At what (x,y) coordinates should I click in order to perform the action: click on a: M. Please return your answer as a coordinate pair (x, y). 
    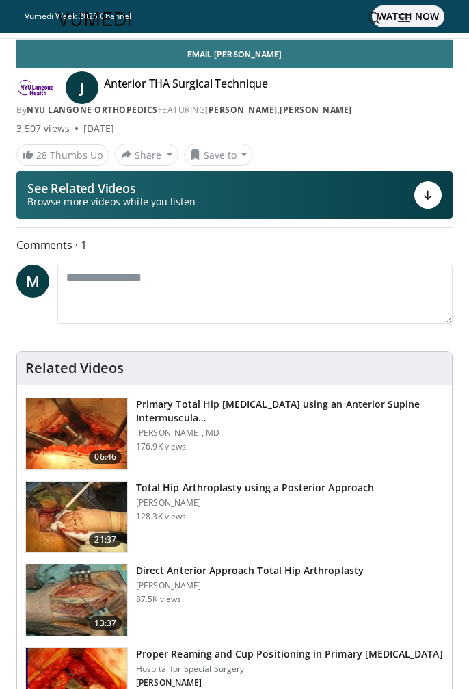
    Looking at the image, I should click on (33, 281).